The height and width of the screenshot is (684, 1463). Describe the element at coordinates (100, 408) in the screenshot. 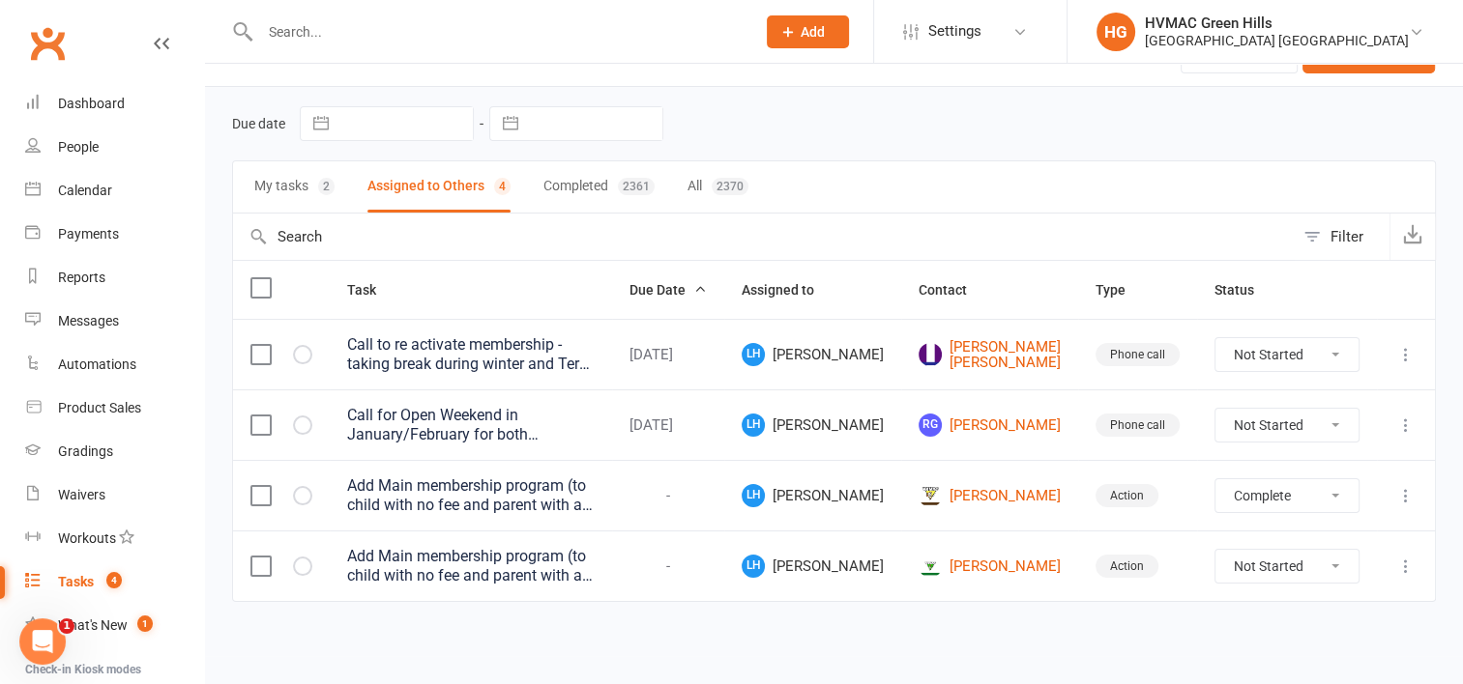

I see `div: Product Sales` at that location.